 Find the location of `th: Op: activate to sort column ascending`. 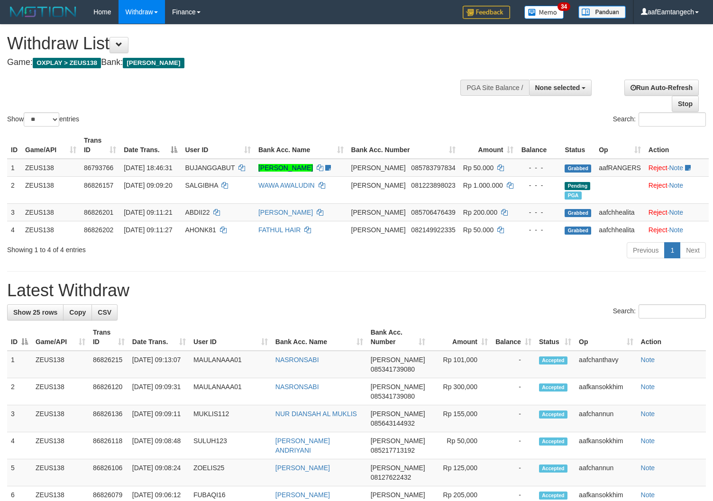

th: Op: activate to sort column ascending is located at coordinates (619, 145).